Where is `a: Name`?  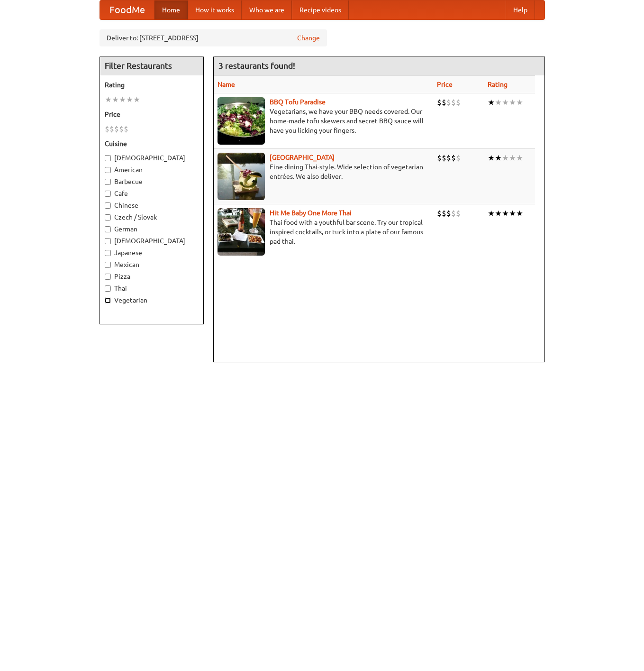 a: Name is located at coordinates (226, 84).